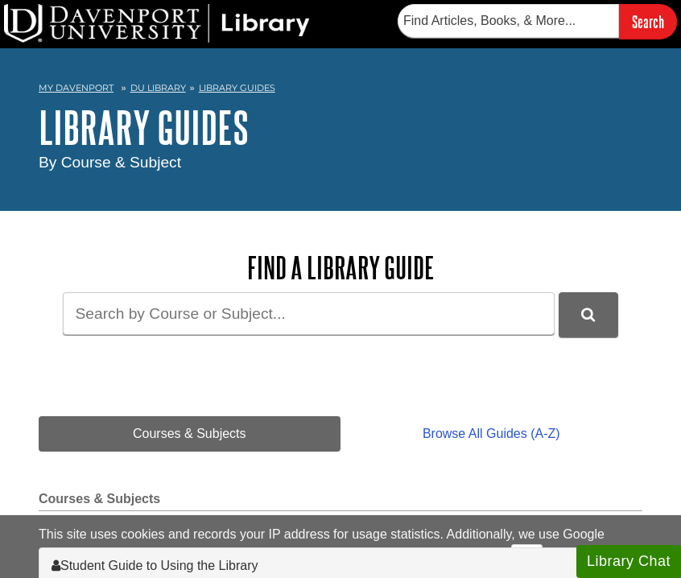 Image resolution: width=681 pixels, height=578 pixels. What do you see at coordinates (491, 434) in the screenshot?
I see `a: Browse All Guides (A-Z)` at bounding box center [491, 434].